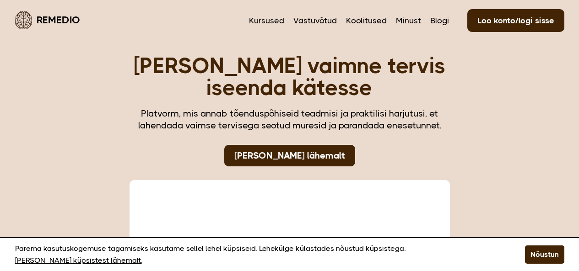 Image resolution: width=579 pixels, height=271 pixels. What do you see at coordinates (516, 21) in the screenshot?
I see `a: Loo konto/logi sisse` at bounding box center [516, 21].